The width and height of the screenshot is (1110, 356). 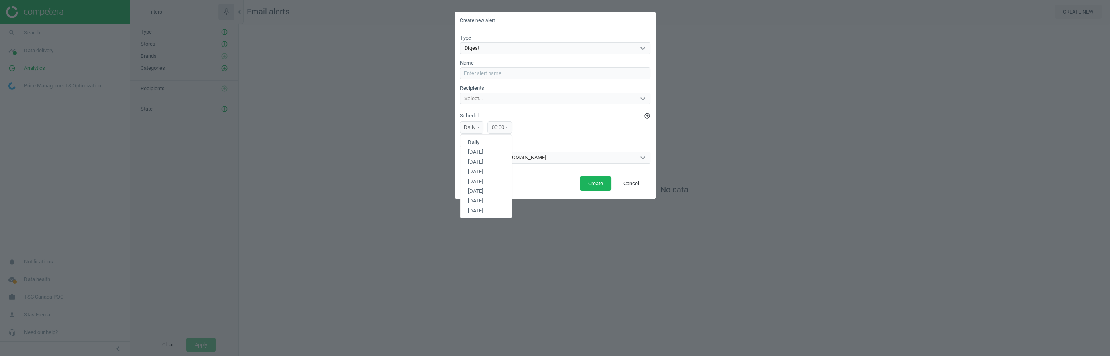 I want to click on div: 00:00, so click(x=500, y=128).